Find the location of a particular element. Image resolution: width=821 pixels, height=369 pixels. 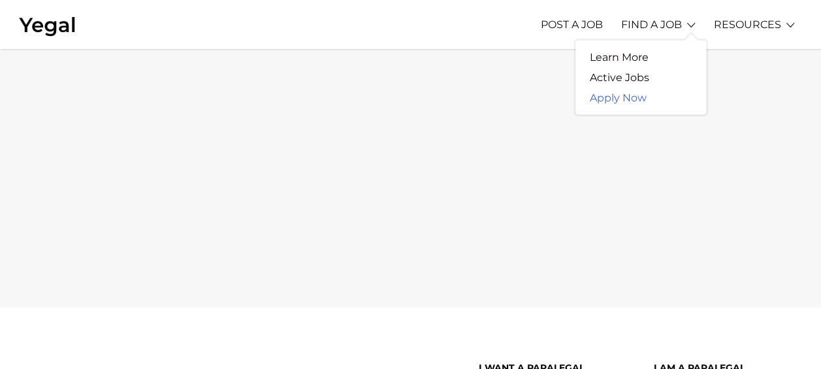

a: Active Jobs is located at coordinates (619, 77).